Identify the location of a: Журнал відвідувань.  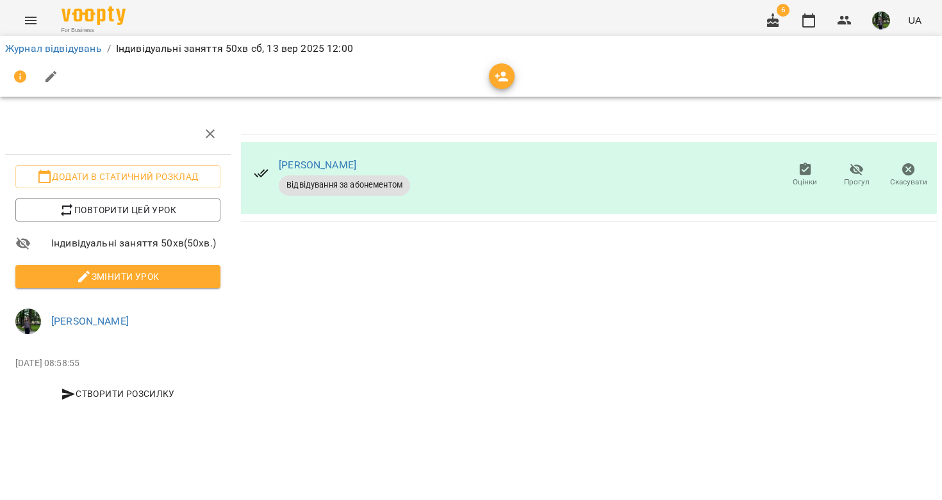
(53, 48).